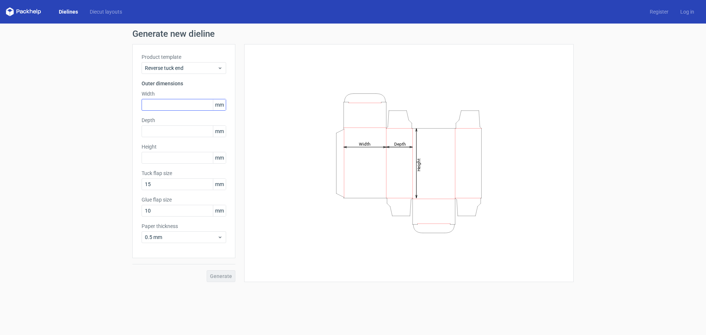 This screenshot has height=335, width=706. What do you see at coordinates (181, 68) in the screenshot?
I see `span: Reverse tuck end` at bounding box center [181, 68].